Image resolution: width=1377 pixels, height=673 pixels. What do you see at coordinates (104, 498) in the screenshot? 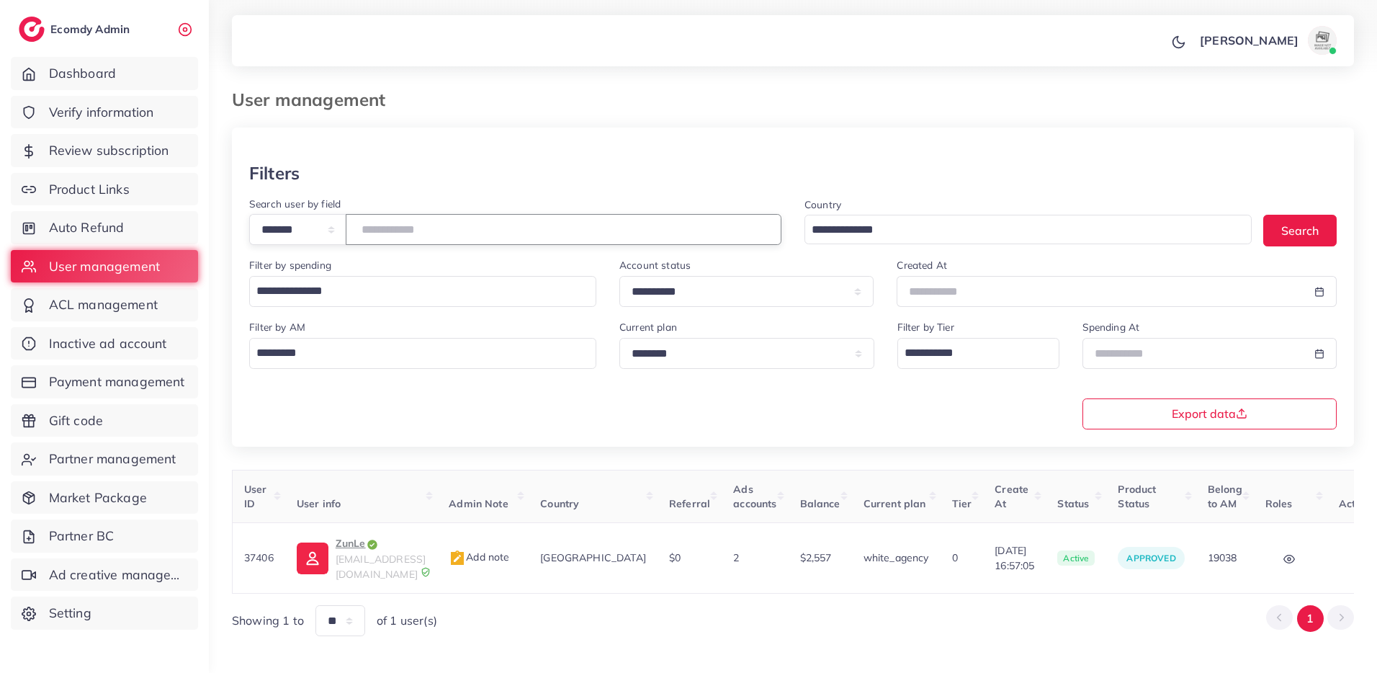
I see `a: Market Package` at bounding box center [104, 498].